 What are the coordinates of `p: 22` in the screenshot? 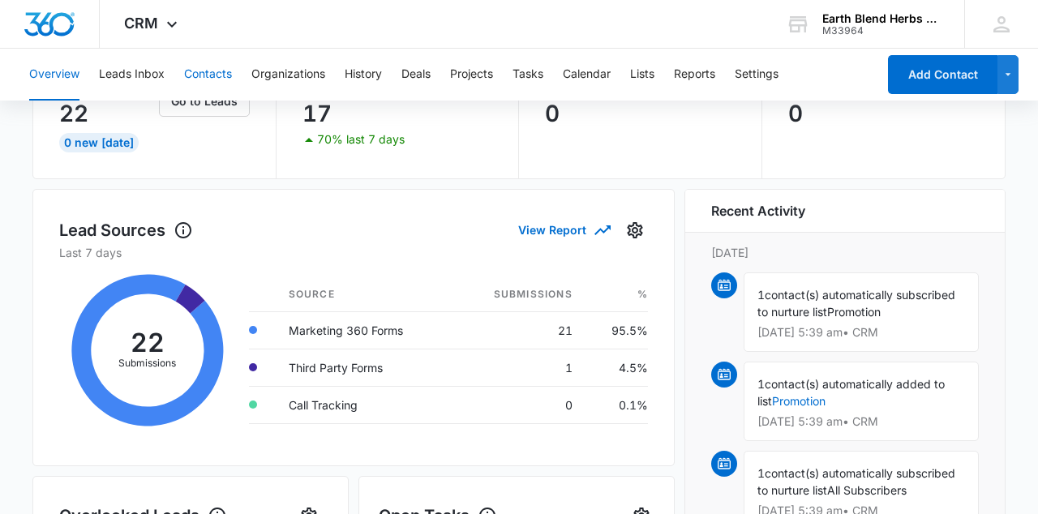 It's located at (74, 114).